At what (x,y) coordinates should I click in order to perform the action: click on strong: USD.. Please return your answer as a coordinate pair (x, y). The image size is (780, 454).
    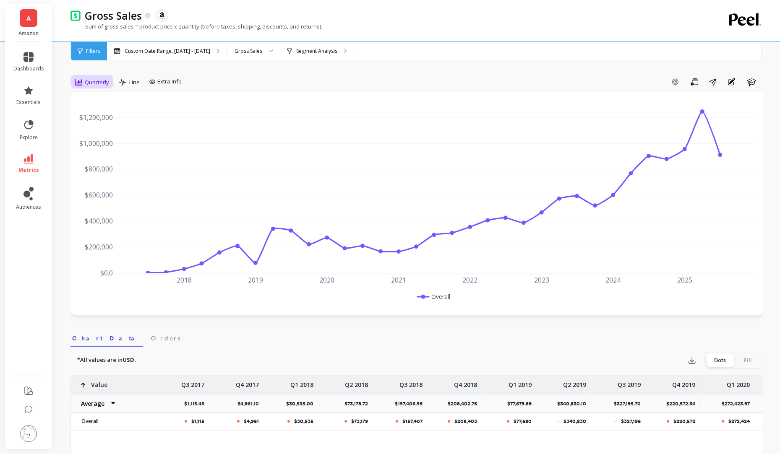
    Looking at the image, I should click on (129, 360).